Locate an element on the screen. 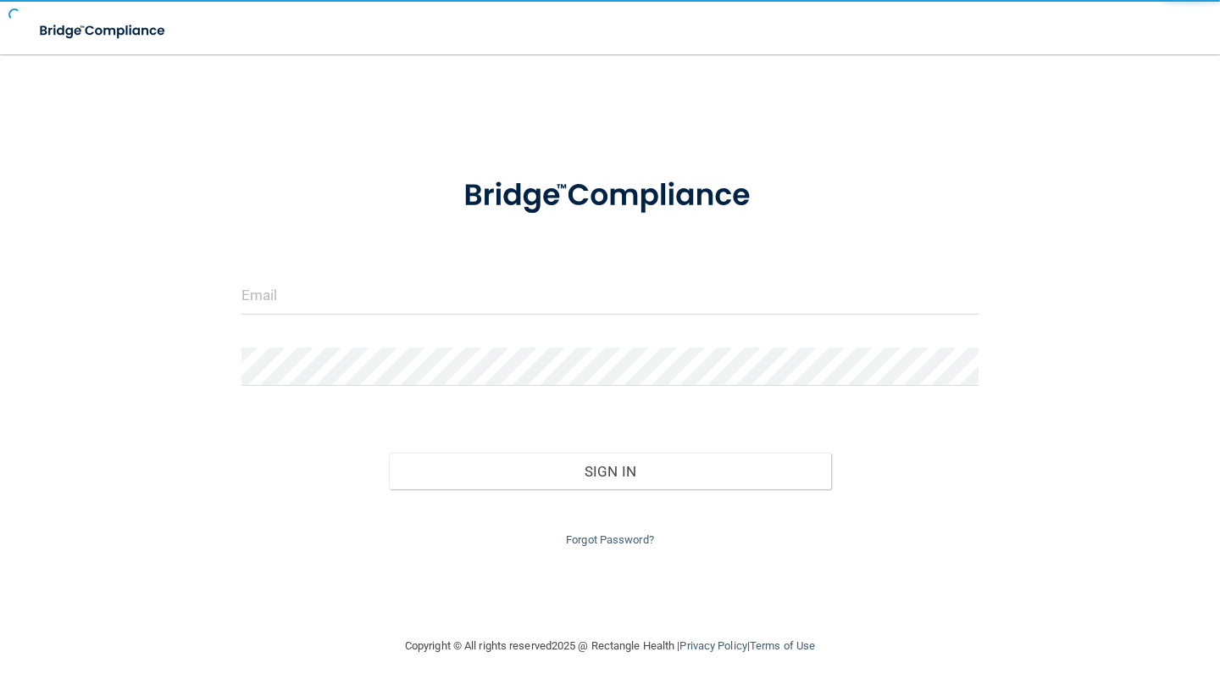 This screenshot has height=691, width=1220. button: Sign In is located at coordinates (610, 471).